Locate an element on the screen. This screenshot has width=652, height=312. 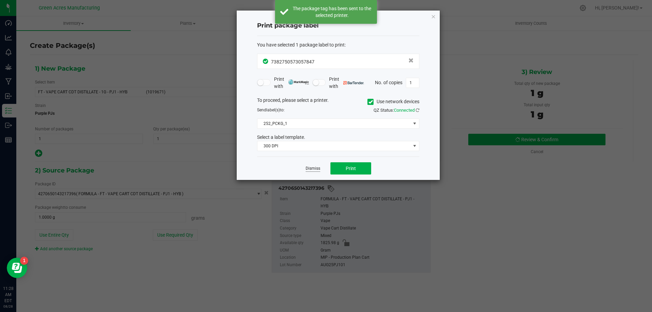
div: To proceed, please select a printer. is located at coordinates (338, 102).